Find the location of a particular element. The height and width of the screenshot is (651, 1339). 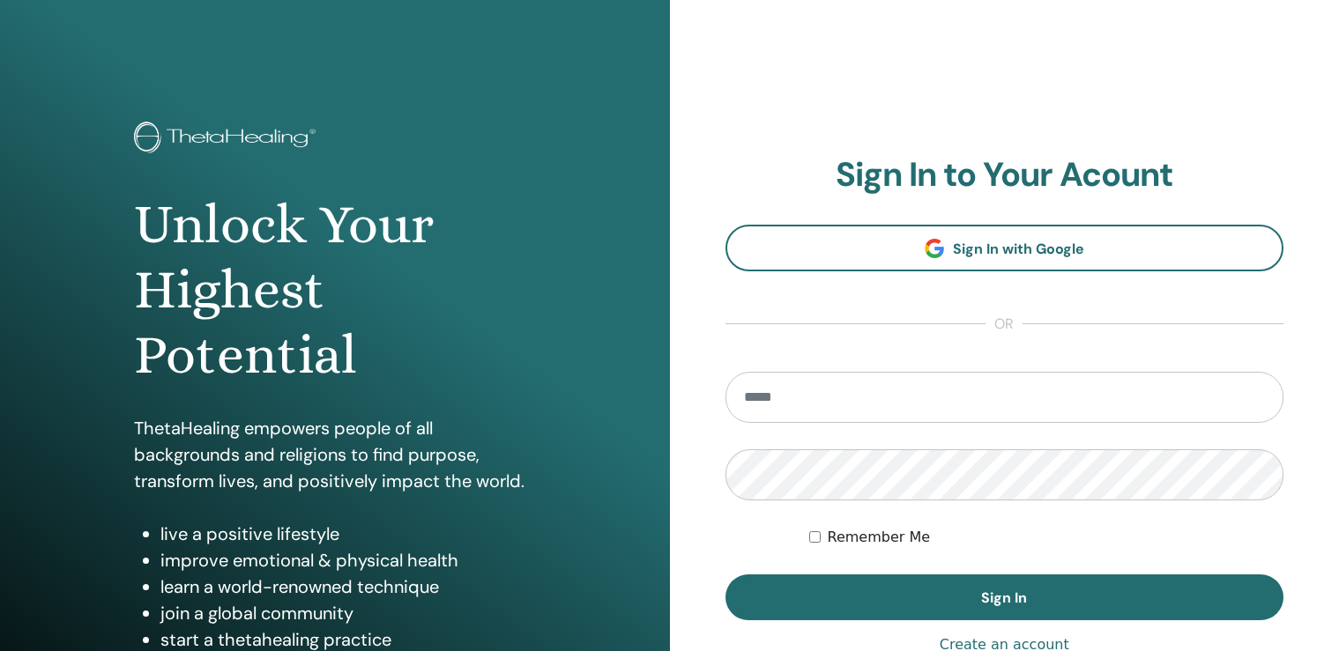

li: learn a world-renowned technique is located at coordinates (348, 587).